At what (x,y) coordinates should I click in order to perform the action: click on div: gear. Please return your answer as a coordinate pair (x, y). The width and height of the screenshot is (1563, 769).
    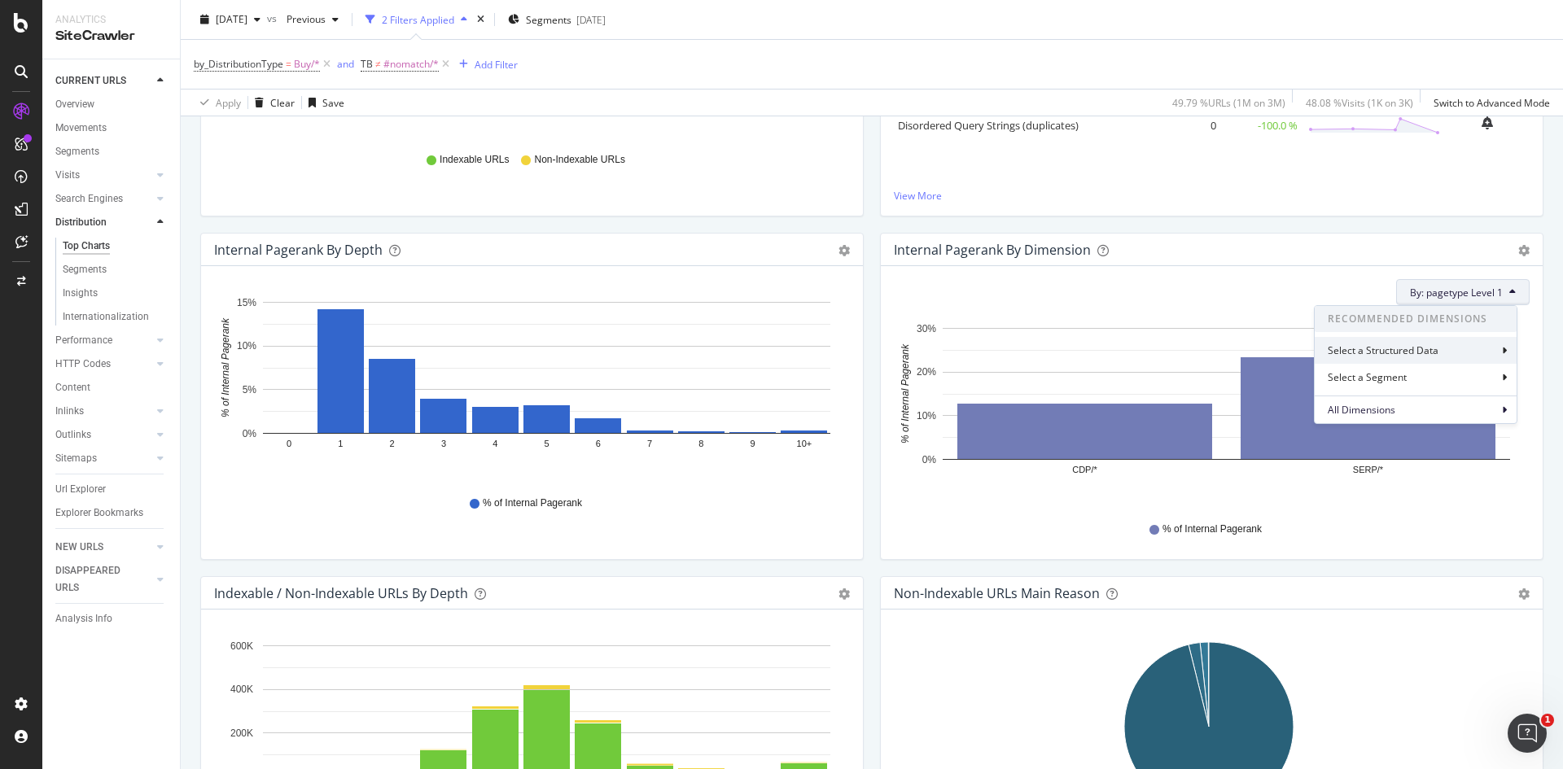
    Looking at the image, I should click on (844, 251).